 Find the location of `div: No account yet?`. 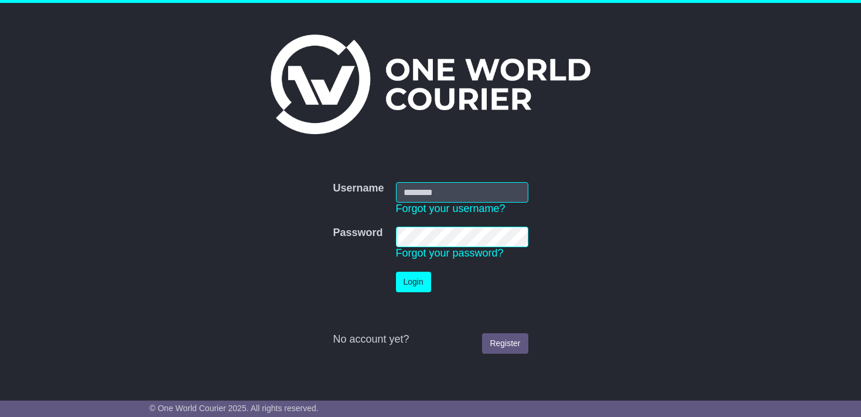

div: No account yet? is located at coordinates (430, 340).